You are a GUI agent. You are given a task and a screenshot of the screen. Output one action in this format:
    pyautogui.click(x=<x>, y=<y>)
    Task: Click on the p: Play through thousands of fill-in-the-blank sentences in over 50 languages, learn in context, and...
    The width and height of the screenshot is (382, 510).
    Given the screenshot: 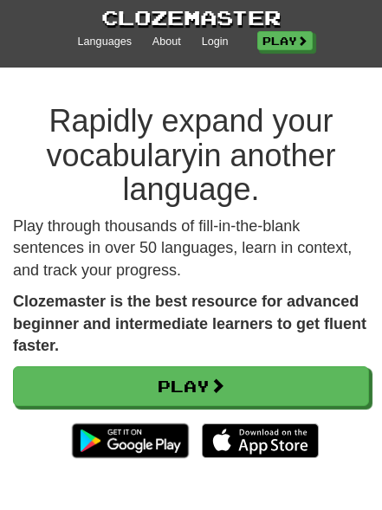 What is the action you would take?
    pyautogui.click(x=191, y=249)
    